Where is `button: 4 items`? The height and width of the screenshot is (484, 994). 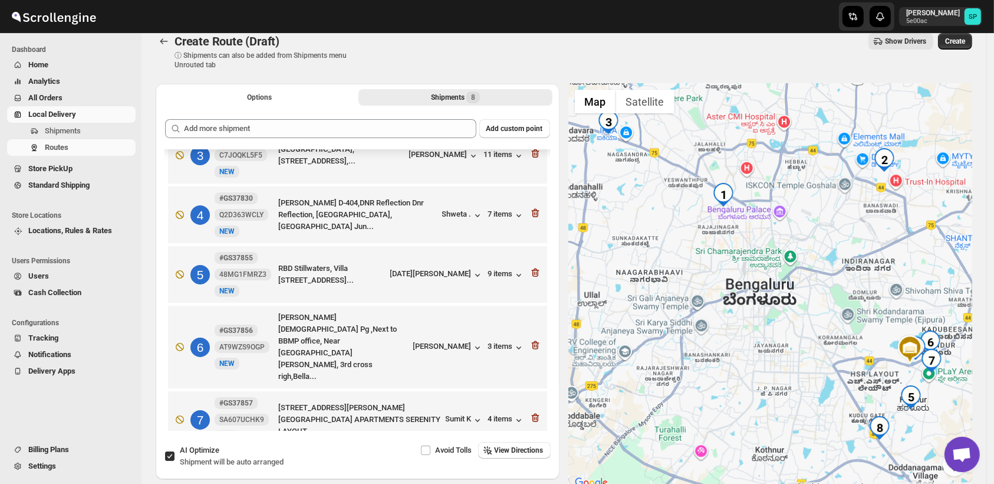 button: 4 items is located at coordinates (507, 420).